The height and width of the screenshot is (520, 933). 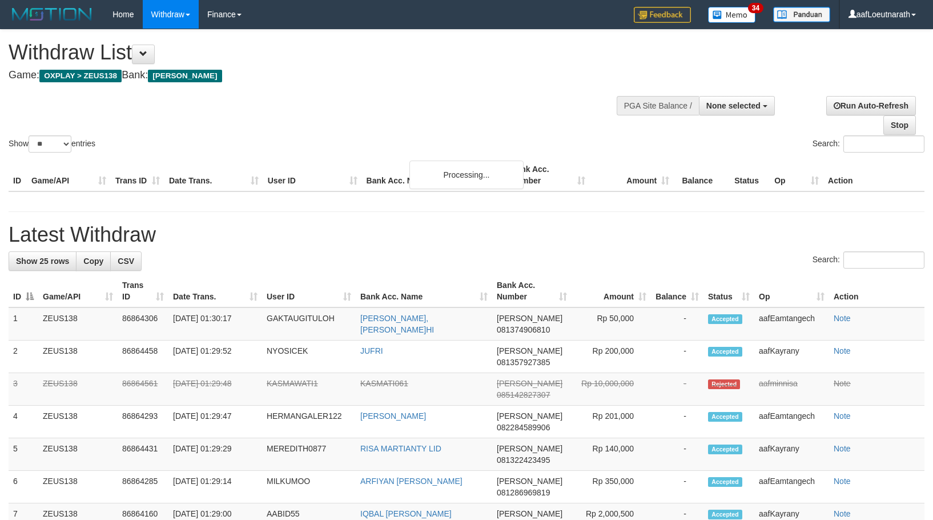 What do you see at coordinates (23, 324) in the screenshot?
I see `td: 1` at bounding box center [23, 324].